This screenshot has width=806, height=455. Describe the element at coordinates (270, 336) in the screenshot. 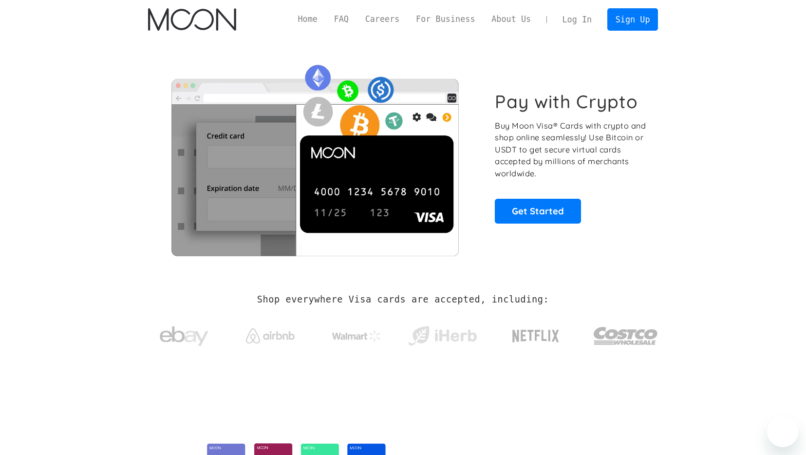

I see `img: Airbnb` at that location.